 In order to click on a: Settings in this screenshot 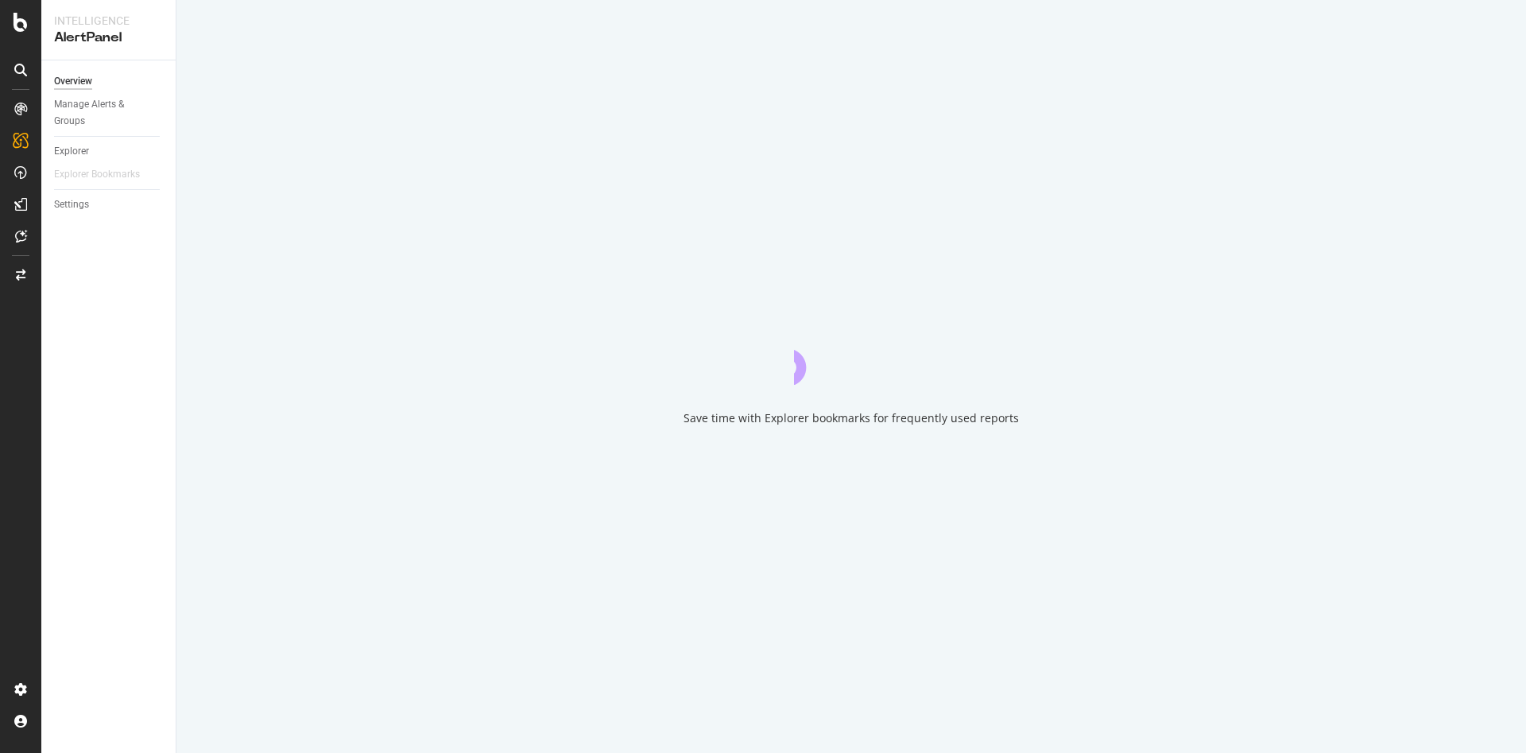, I will do `click(109, 204)`.